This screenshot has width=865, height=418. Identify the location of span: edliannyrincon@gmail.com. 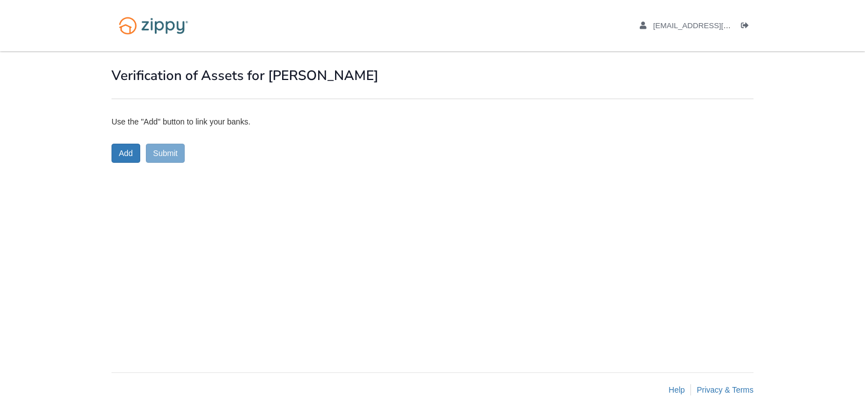
(718, 25).